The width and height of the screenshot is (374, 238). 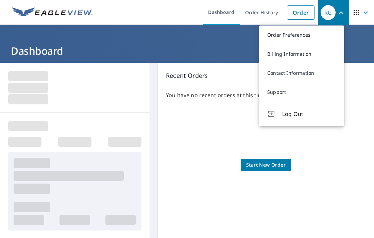 I want to click on a: Order, so click(x=300, y=13).